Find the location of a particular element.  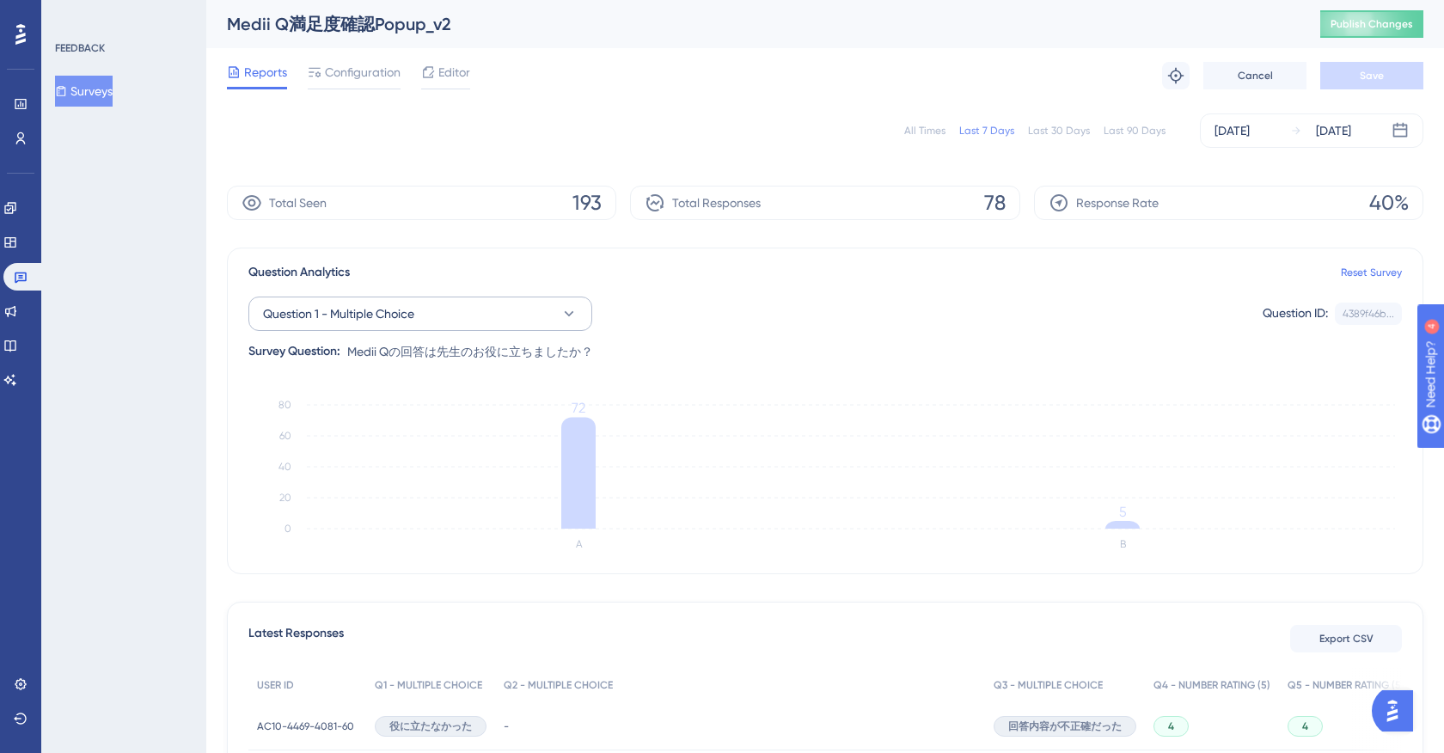

div: Last 7 Days is located at coordinates (987, 131).